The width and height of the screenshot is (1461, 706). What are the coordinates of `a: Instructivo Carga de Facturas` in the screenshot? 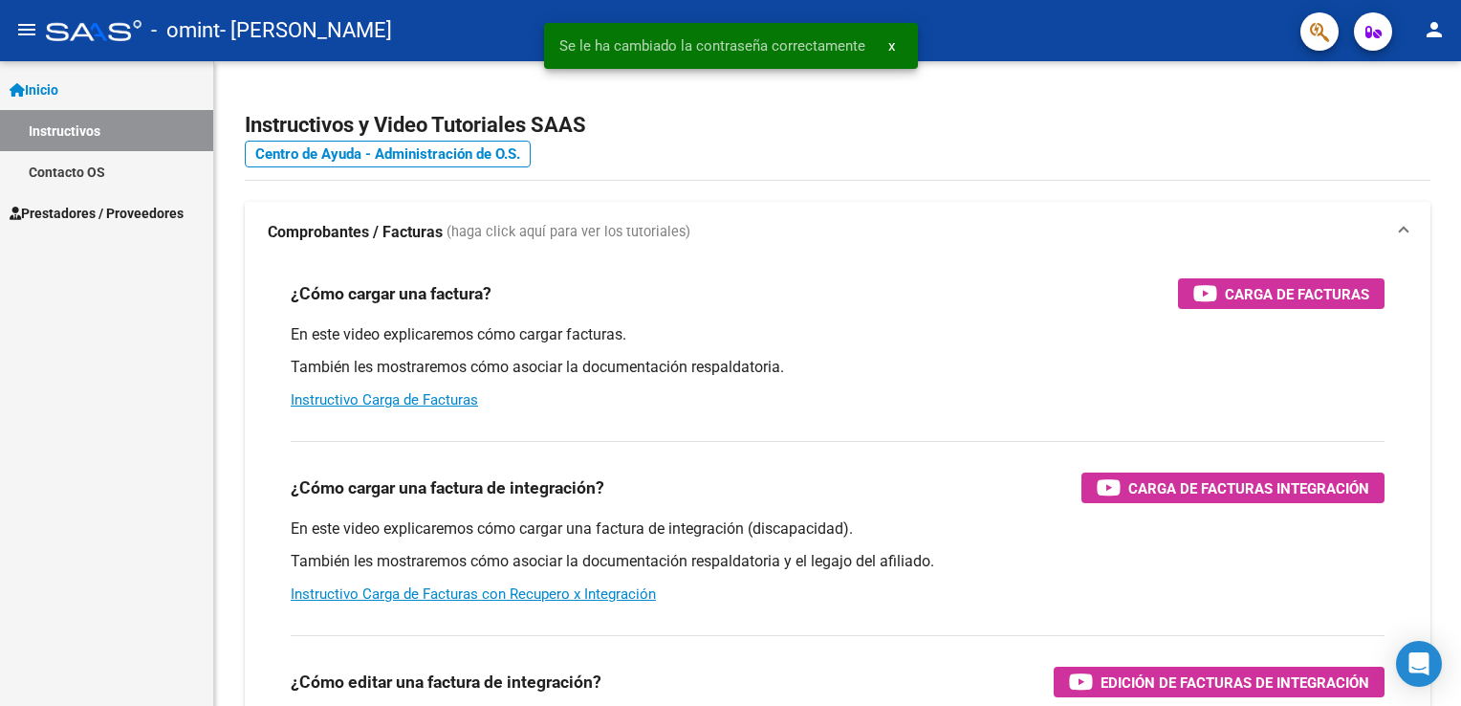 It's located at (384, 400).